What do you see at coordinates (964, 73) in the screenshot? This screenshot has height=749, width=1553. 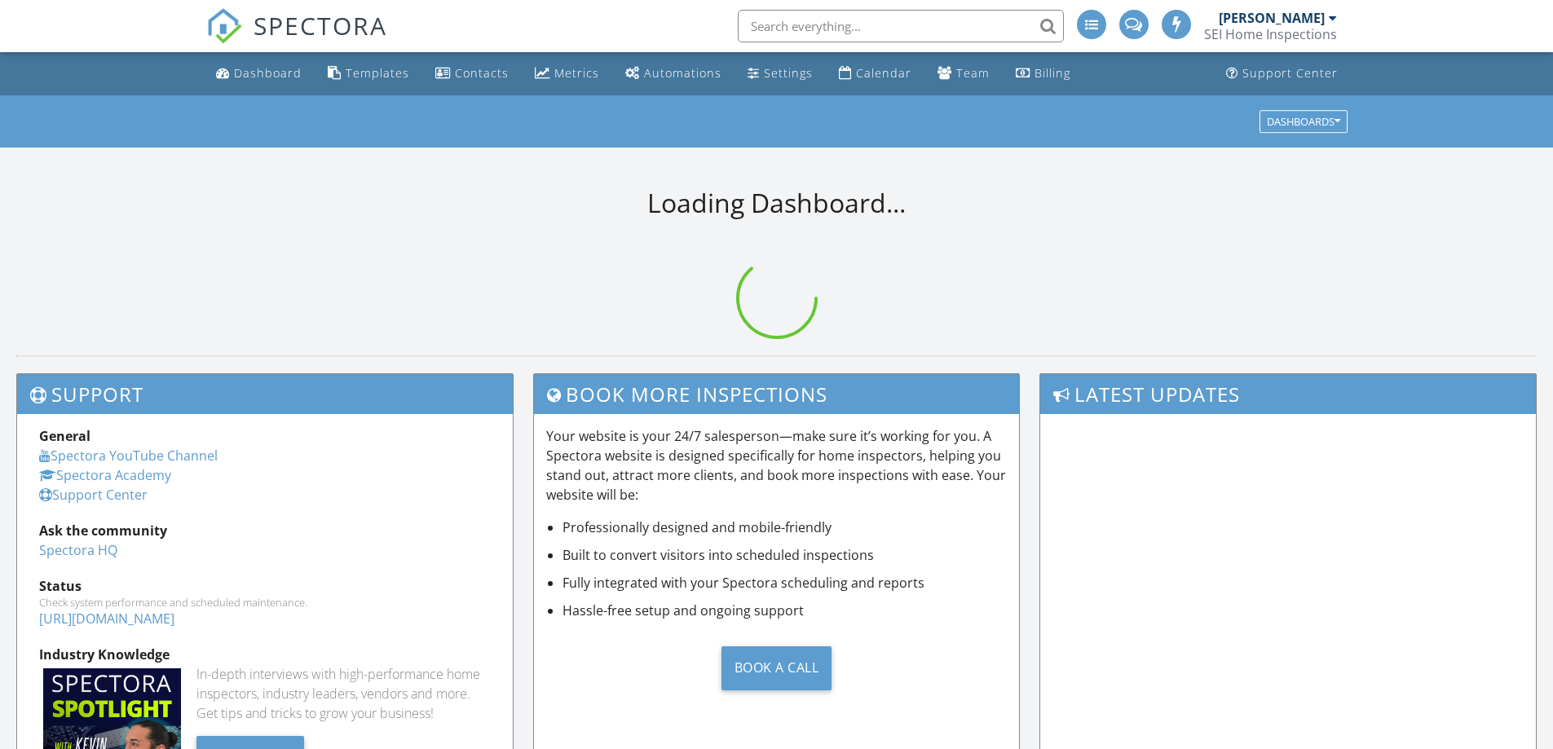 I see `a: Team` at bounding box center [964, 73].